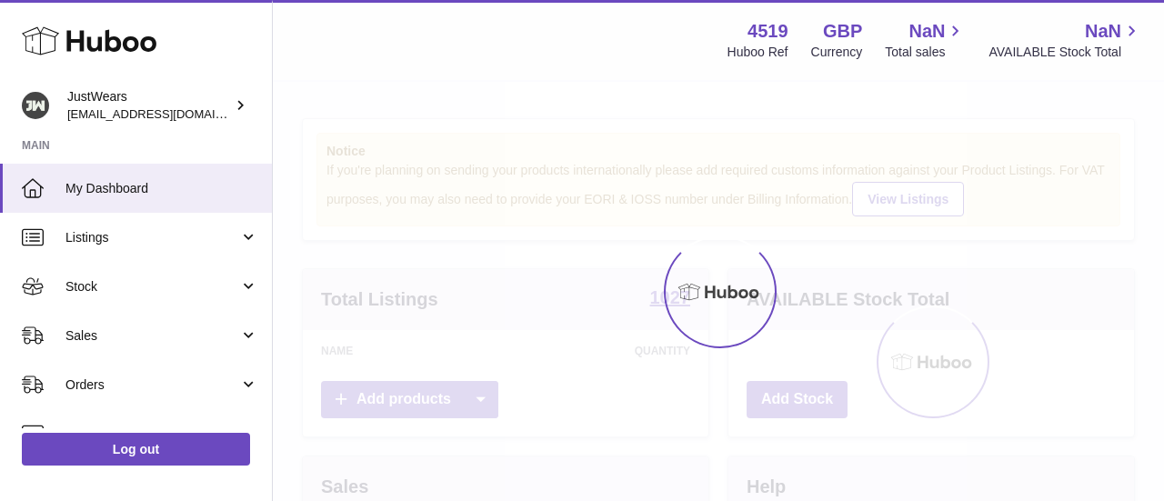 This screenshot has height=501, width=1164. I want to click on span: Orders, so click(152, 385).